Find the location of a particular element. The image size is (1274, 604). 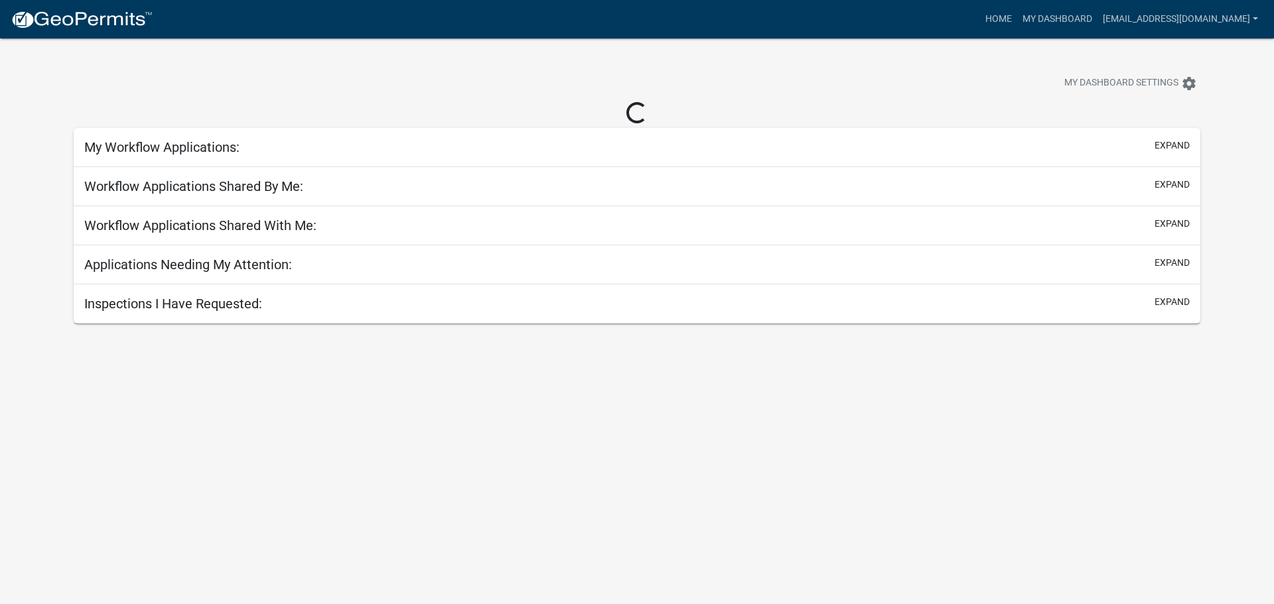

i: settings is located at coordinates (1189, 84).